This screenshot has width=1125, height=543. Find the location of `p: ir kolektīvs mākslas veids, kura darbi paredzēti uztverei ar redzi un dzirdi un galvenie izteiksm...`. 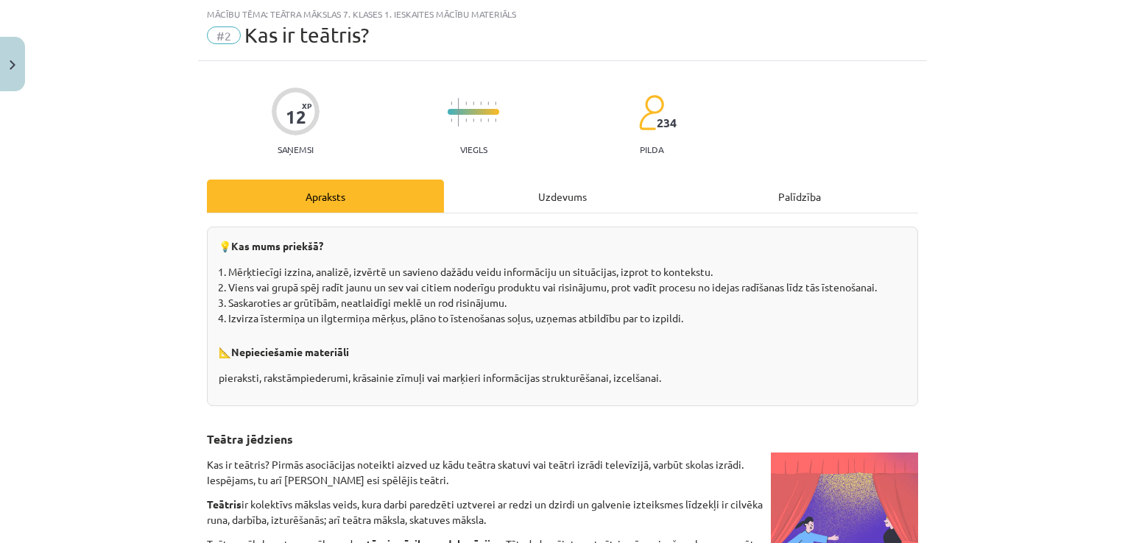

p: ir kolektīvs mākslas veids, kura darbi paredzēti uztverei ar redzi un dzirdi un galvenie izteiksm... is located at coordinates (563, 512).